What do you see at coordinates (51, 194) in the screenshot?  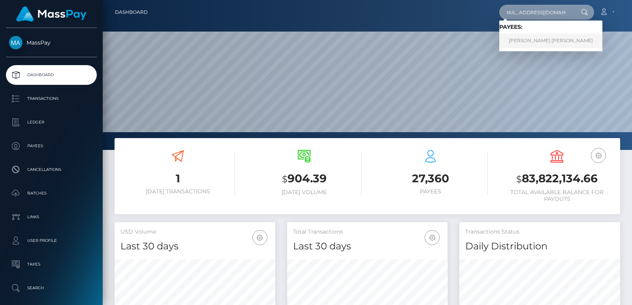 I see `a: Batches` at bounding box center [51, 194].